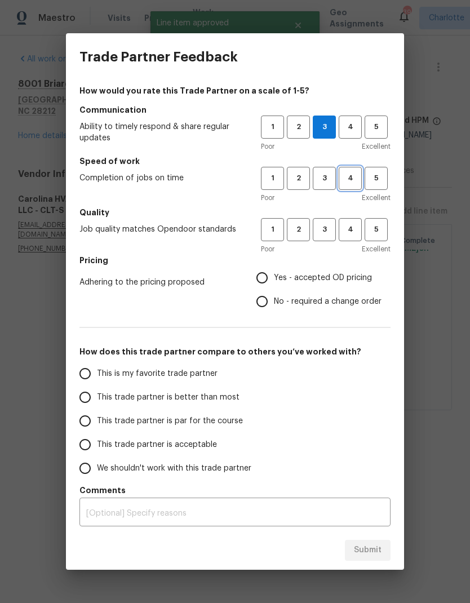  Describe the element at coordinates (161, 230) in the screenshot. I see `span: Job quality matches Opendoor standards` at that location.